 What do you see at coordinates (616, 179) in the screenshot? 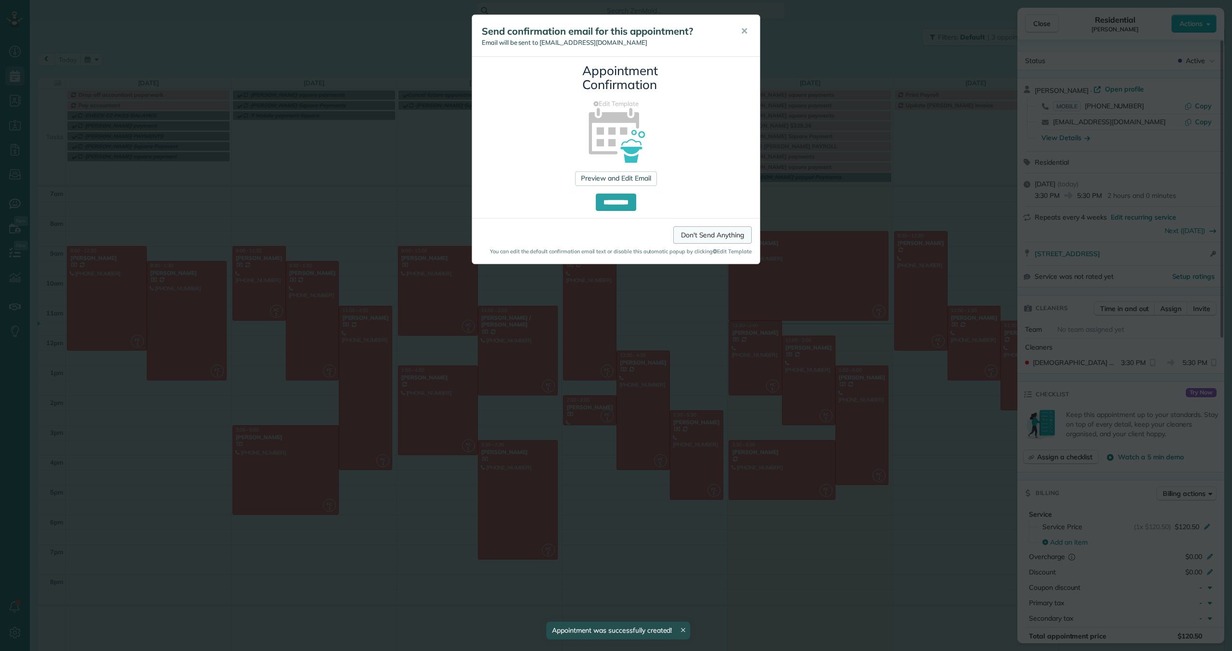
I see `a: Preview and Edit Email` at bounding box center [616, 179].